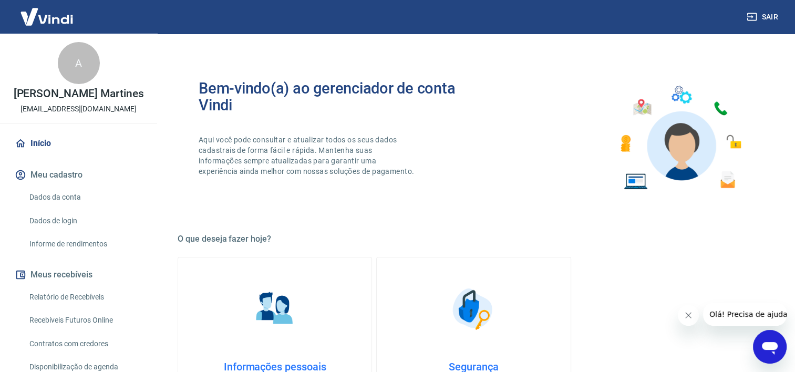 Image resolution: width=795 pixels, height=372 pixels. Describe the element at coordinates (307, 156) in the screenshot. I see `p: Aqui você pode consultar e atualizar todos os seus dados cadastrais de forma fácil e rápida. Mant...` at that location.